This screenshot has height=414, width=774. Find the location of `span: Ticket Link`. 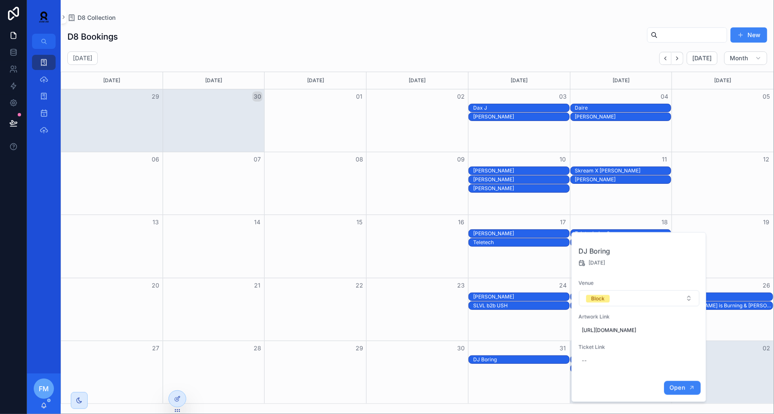

span: Ticket Link is located at coordinates (639, 347).